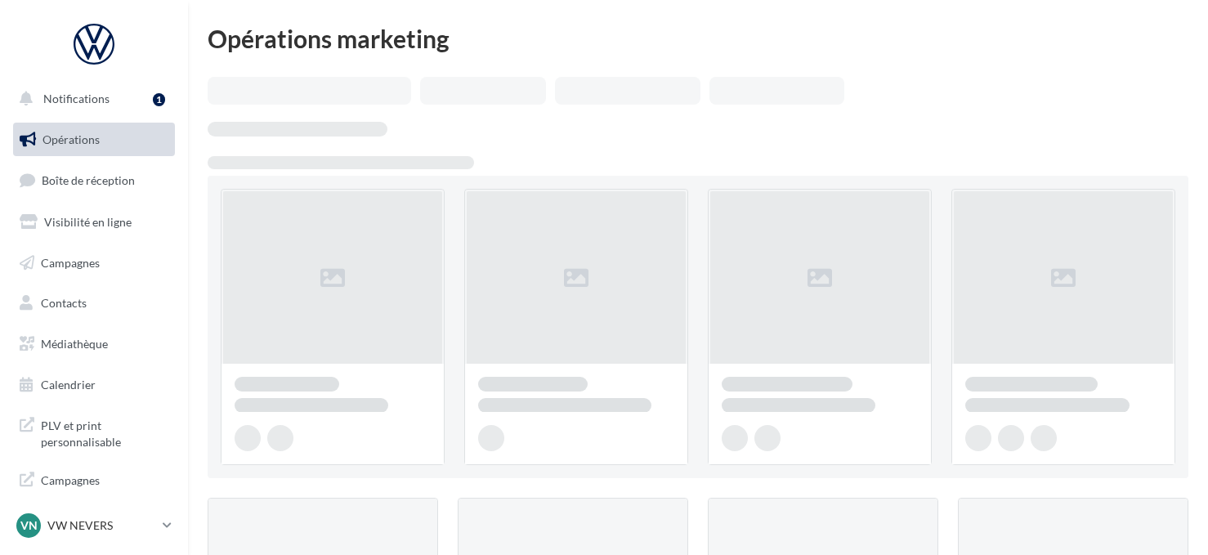 This screenshot has width=1208, height=555. I want to click on span: Opérations, so click(71, 139).